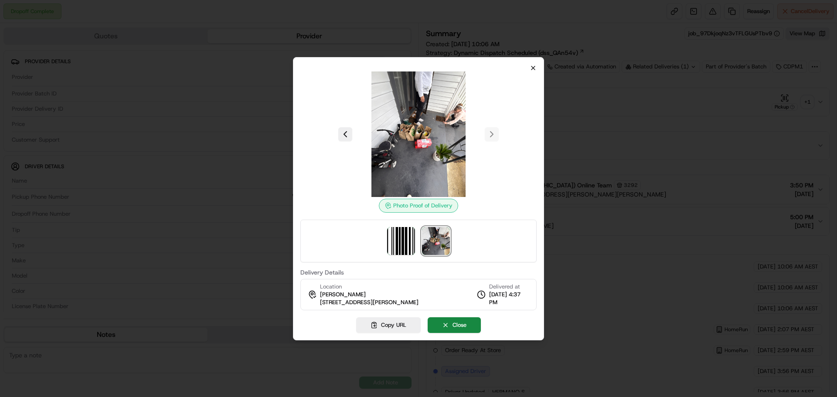 The width and height of the screenshot is (837, 397). I want to click on label: Delivery Details, so click(418, 272).